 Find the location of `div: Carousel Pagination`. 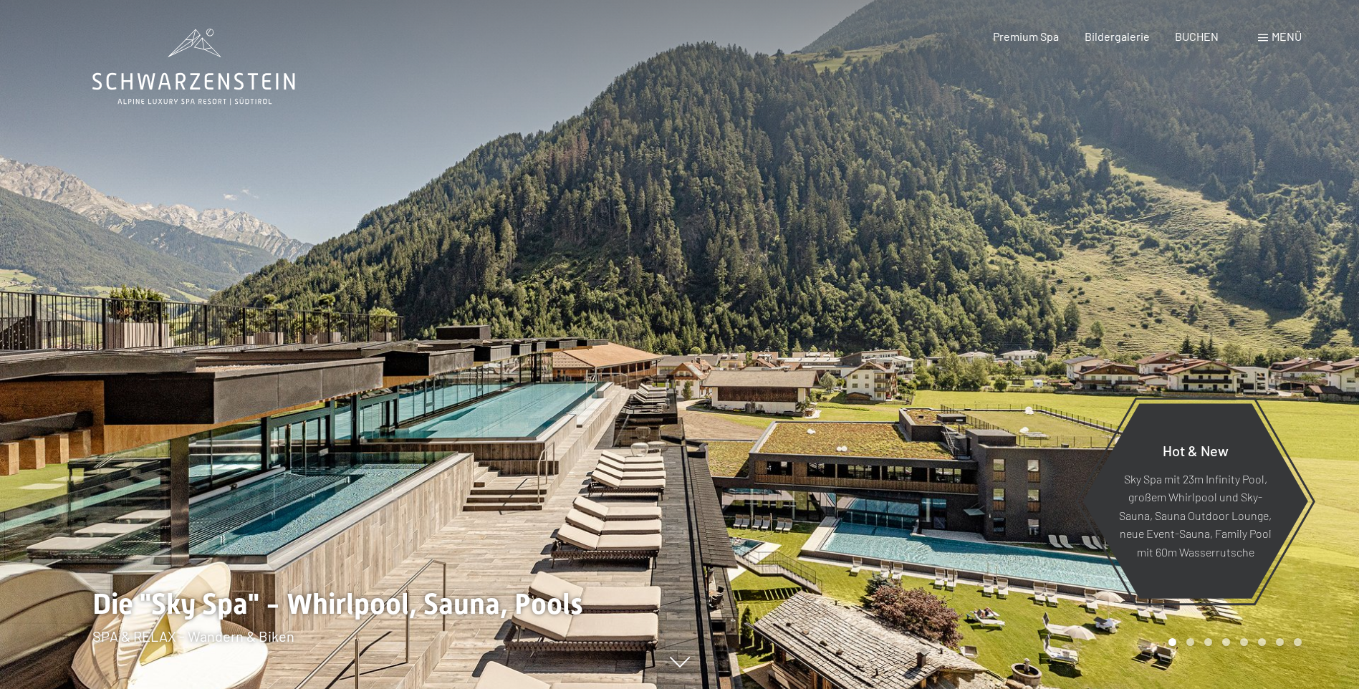

div: Carousel Pagination is located at coordinates (1232, 642).